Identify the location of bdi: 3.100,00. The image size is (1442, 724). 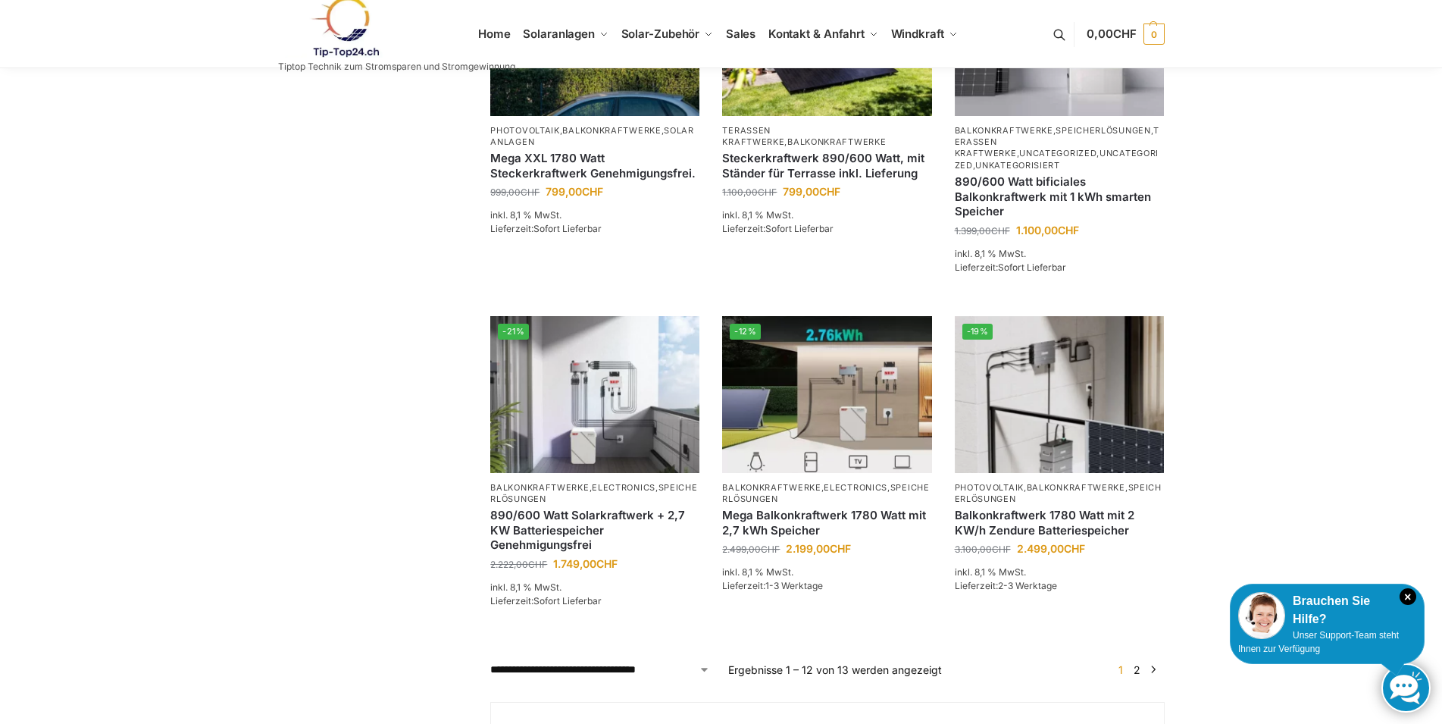
(983, 549).